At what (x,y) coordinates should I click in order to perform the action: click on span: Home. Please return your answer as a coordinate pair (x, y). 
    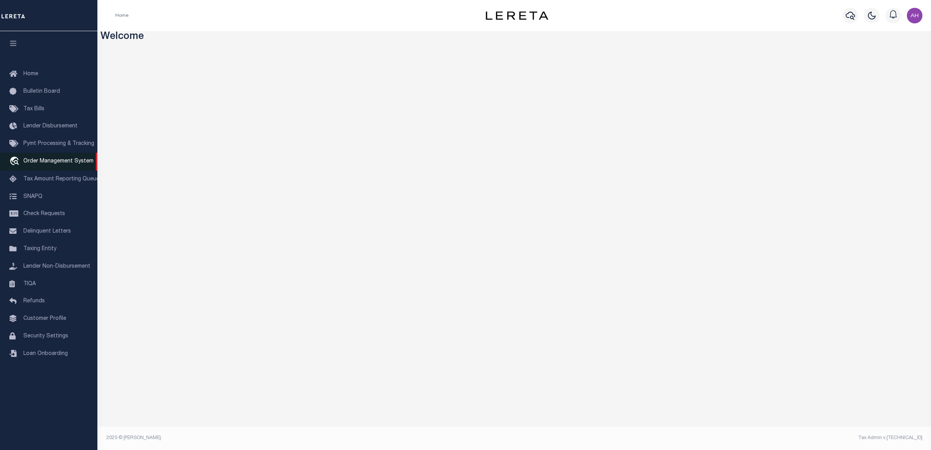
    Looking at the image, I should click on (31, 74).